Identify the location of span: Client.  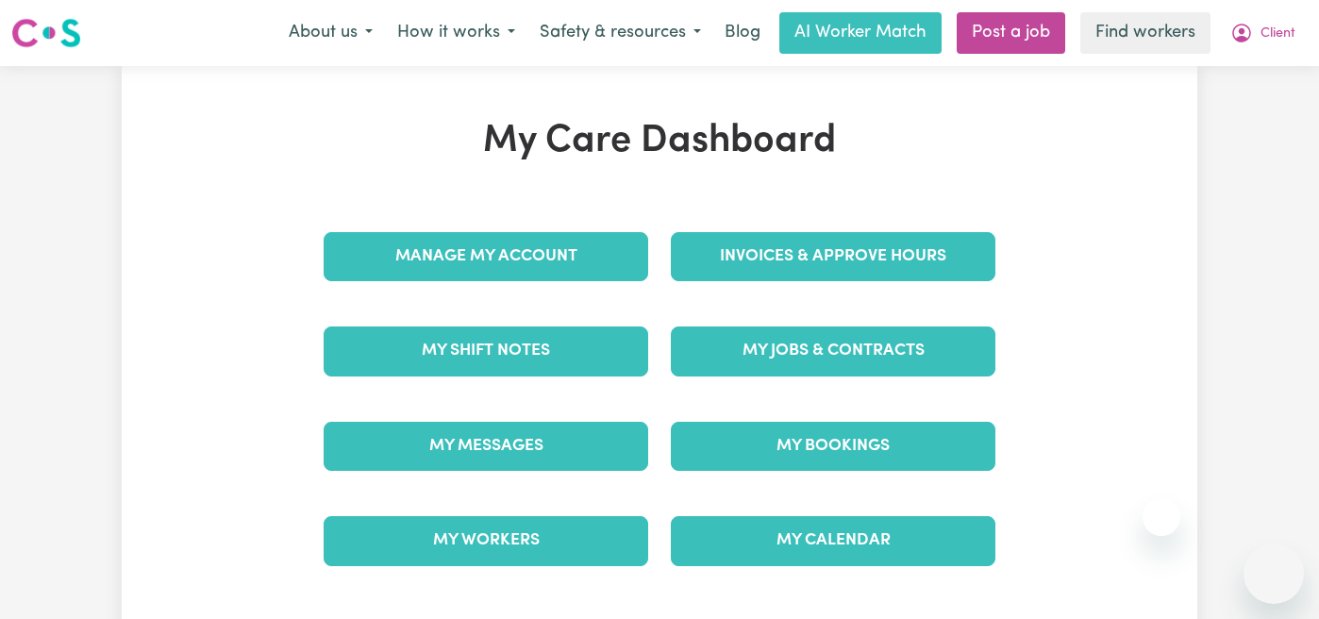
(1277, 34).